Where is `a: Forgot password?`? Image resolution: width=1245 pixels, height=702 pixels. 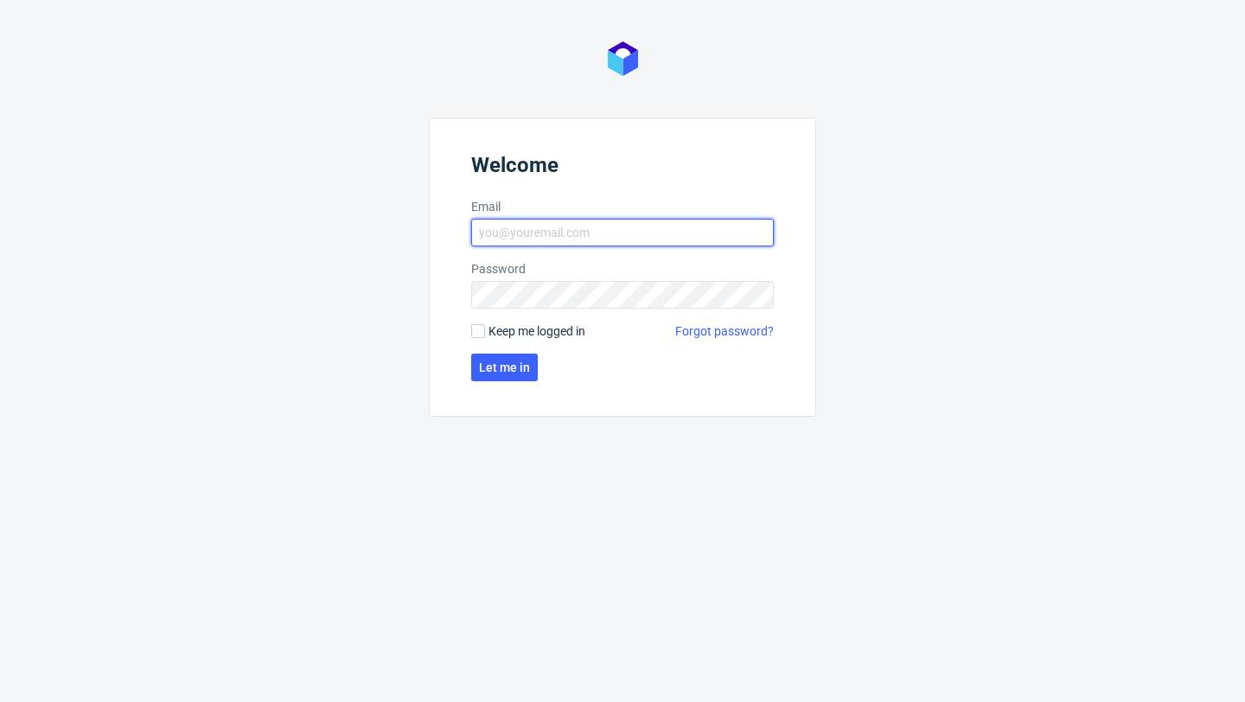 a: Forgot password? is located at coordinates (725, 331).